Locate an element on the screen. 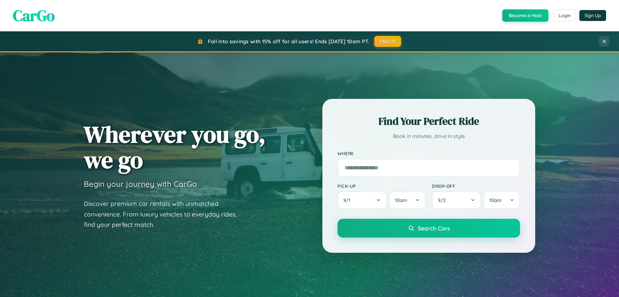  button: Sign Up is located at coordinates (593, 15).